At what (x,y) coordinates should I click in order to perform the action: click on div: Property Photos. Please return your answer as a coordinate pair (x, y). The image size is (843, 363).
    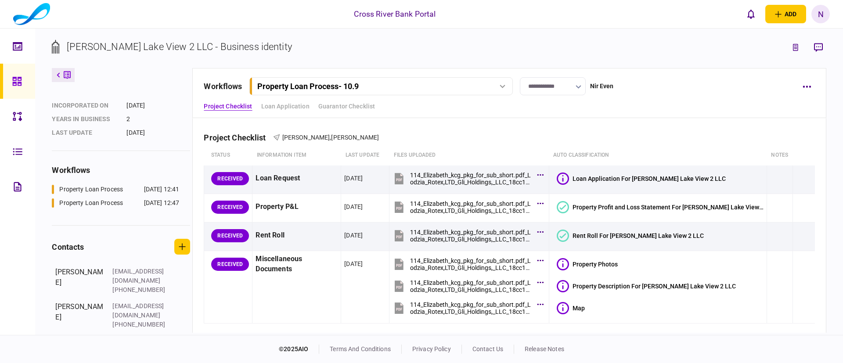
    Looking at the image, I should click on (595, 264).